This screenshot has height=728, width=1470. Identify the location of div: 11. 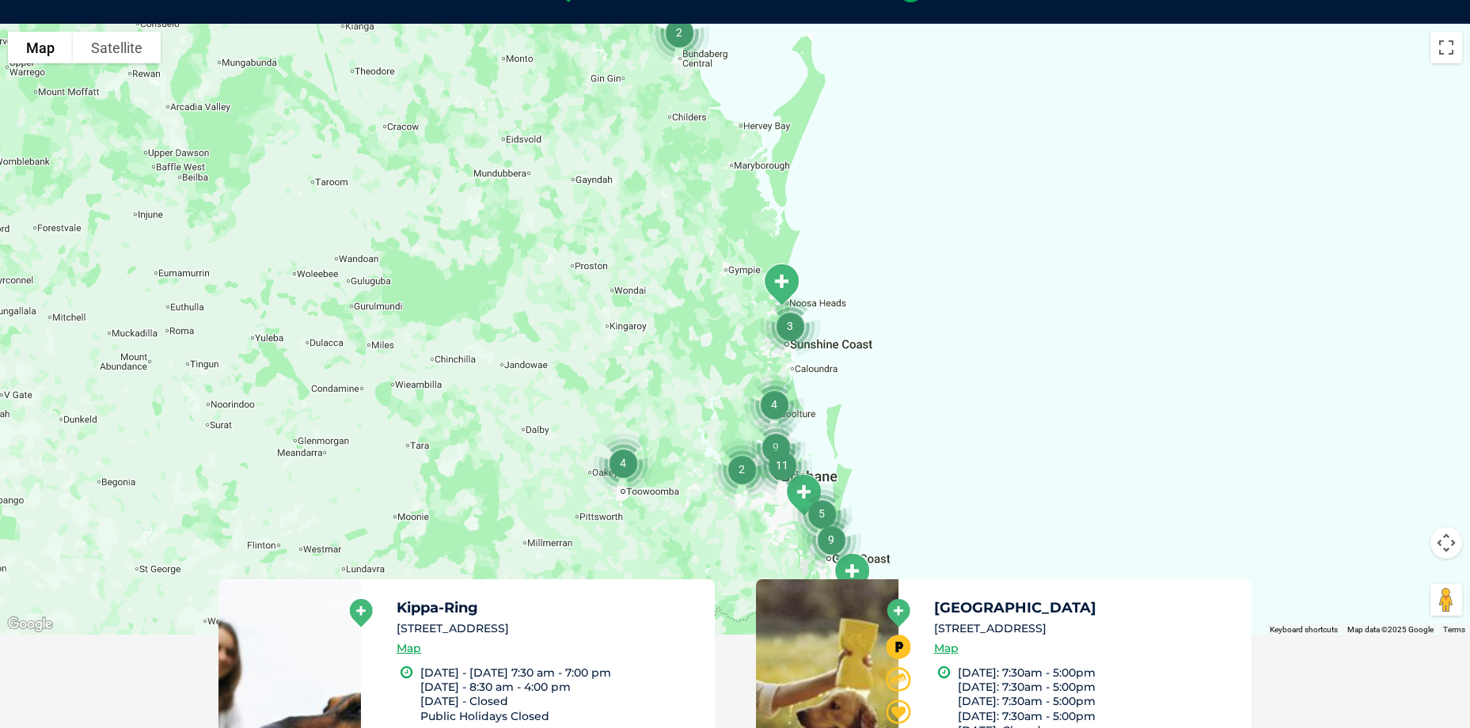
(782, 465).